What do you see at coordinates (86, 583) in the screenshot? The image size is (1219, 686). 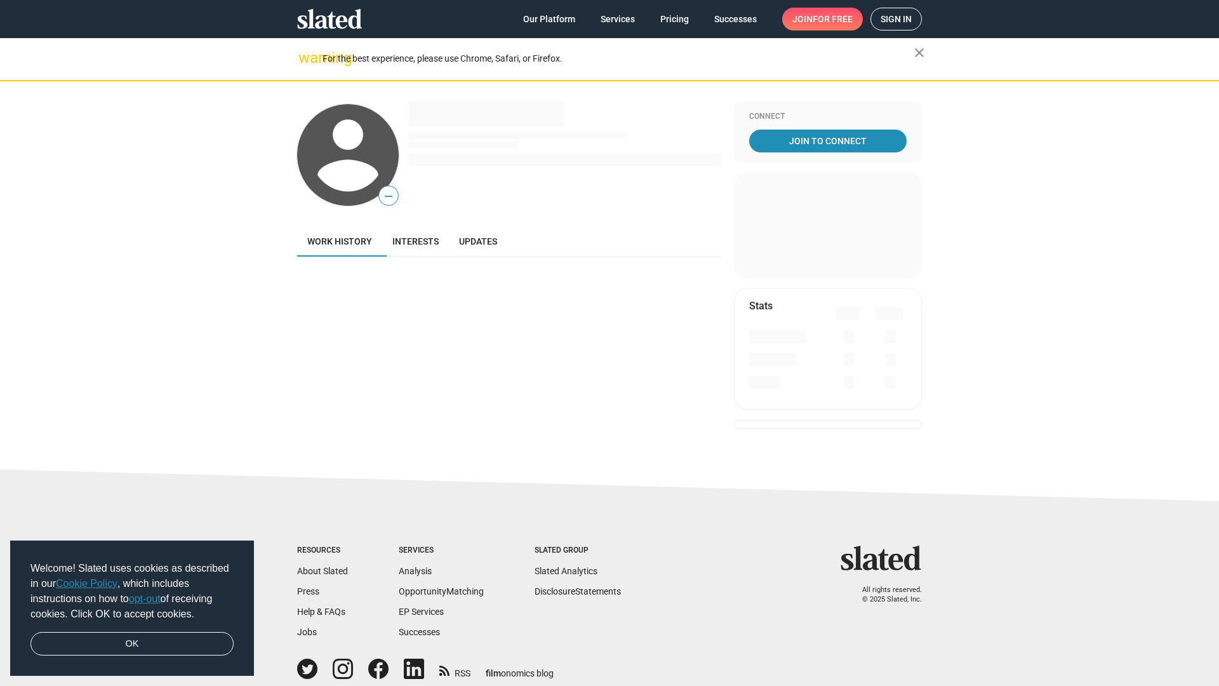 I see `a: Cookie Policy` at bounding box center [86, 583].